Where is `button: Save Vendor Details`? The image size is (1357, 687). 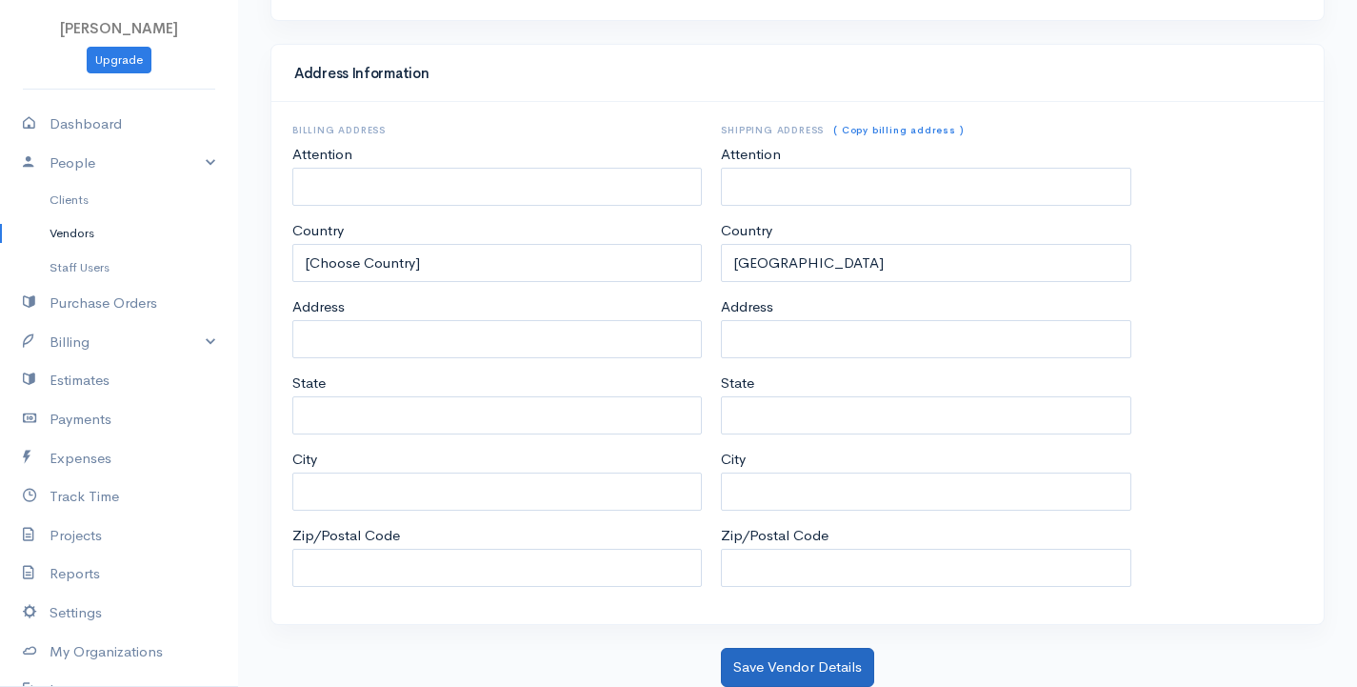
button: Save Vendor Details is located at coordinates (797, 667).